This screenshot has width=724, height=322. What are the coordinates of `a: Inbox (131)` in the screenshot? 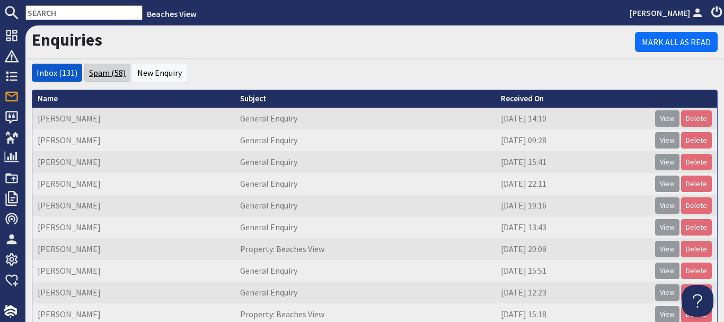 It's located at (57, 73).